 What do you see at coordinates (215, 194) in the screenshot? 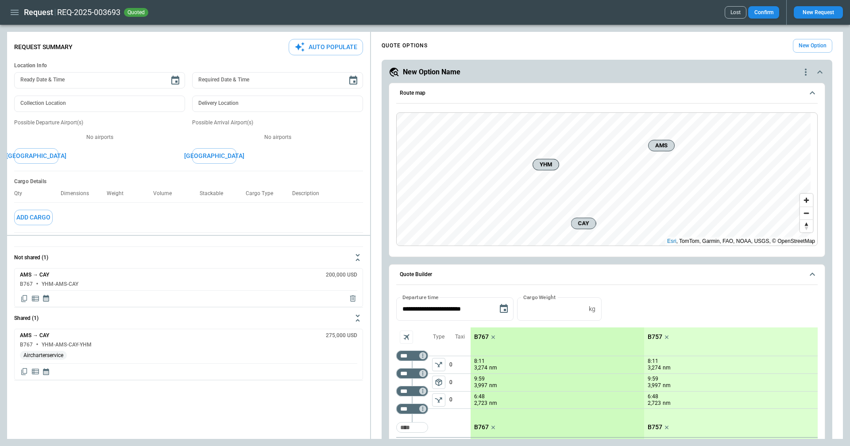
I see `p: Stackable` at bounding box center [215, 194].